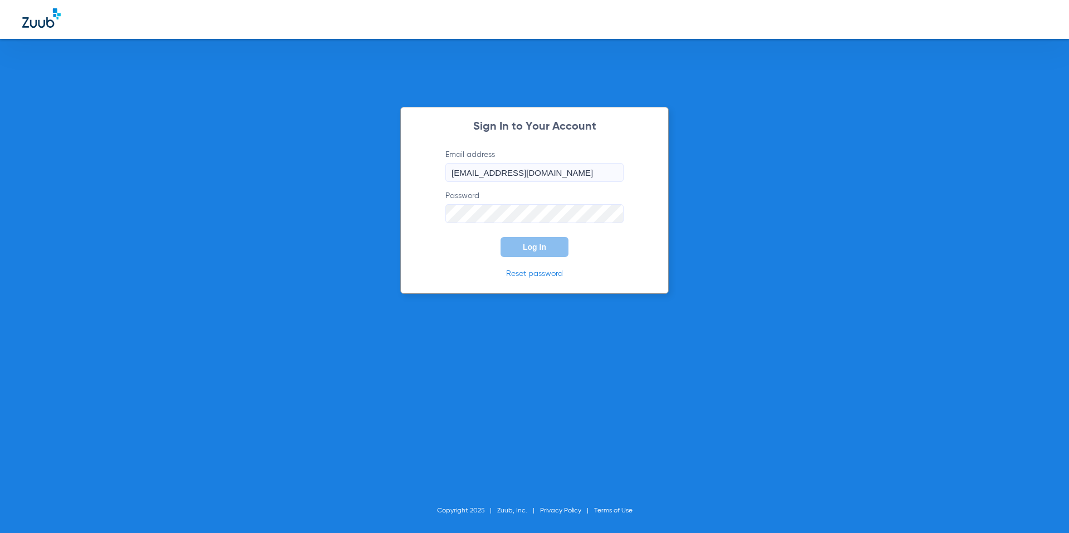 Image resolution: width=1069 pixels, height=533 pixels. I want to click on li: Copyright 2025, so click(467, 511).